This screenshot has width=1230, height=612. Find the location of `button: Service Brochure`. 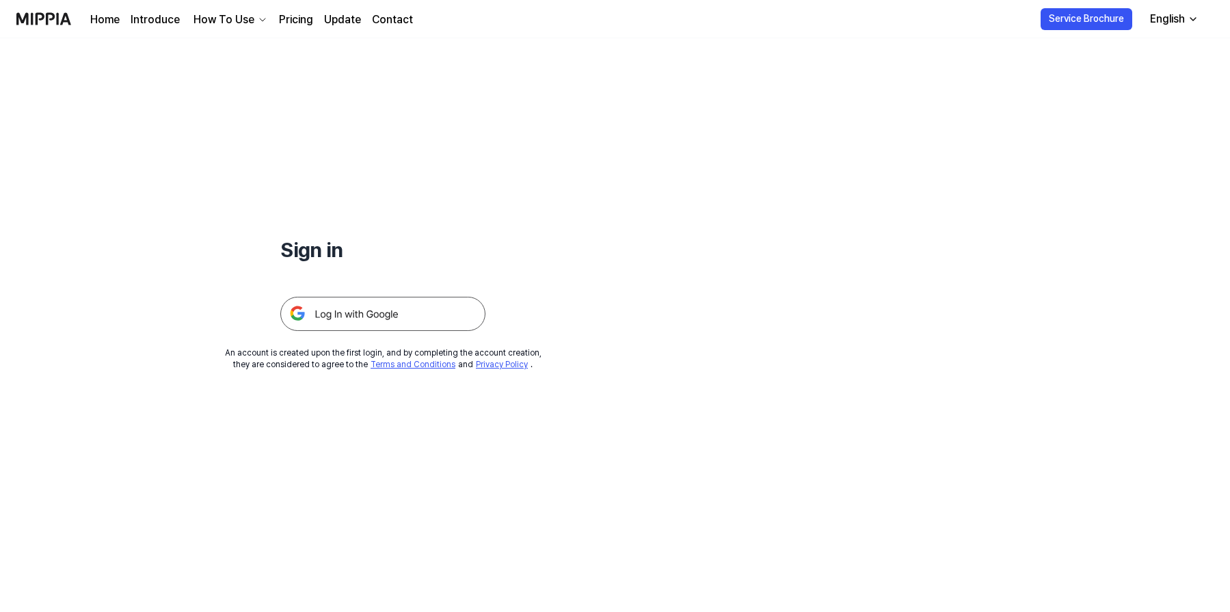

button: Service Brochure is located at coordinates (1086, 19).